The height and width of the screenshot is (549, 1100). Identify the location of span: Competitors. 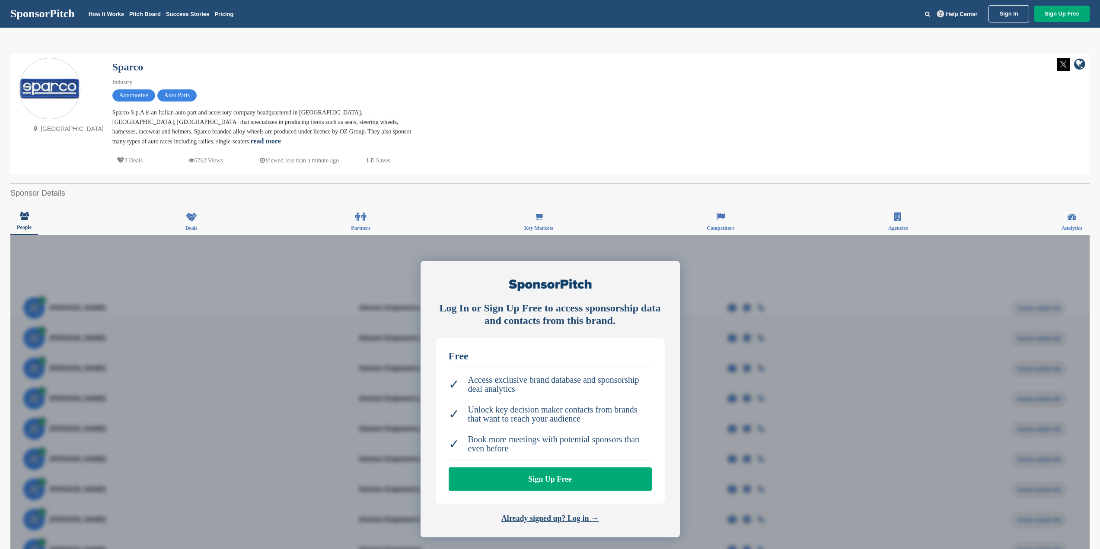
(720, 228).